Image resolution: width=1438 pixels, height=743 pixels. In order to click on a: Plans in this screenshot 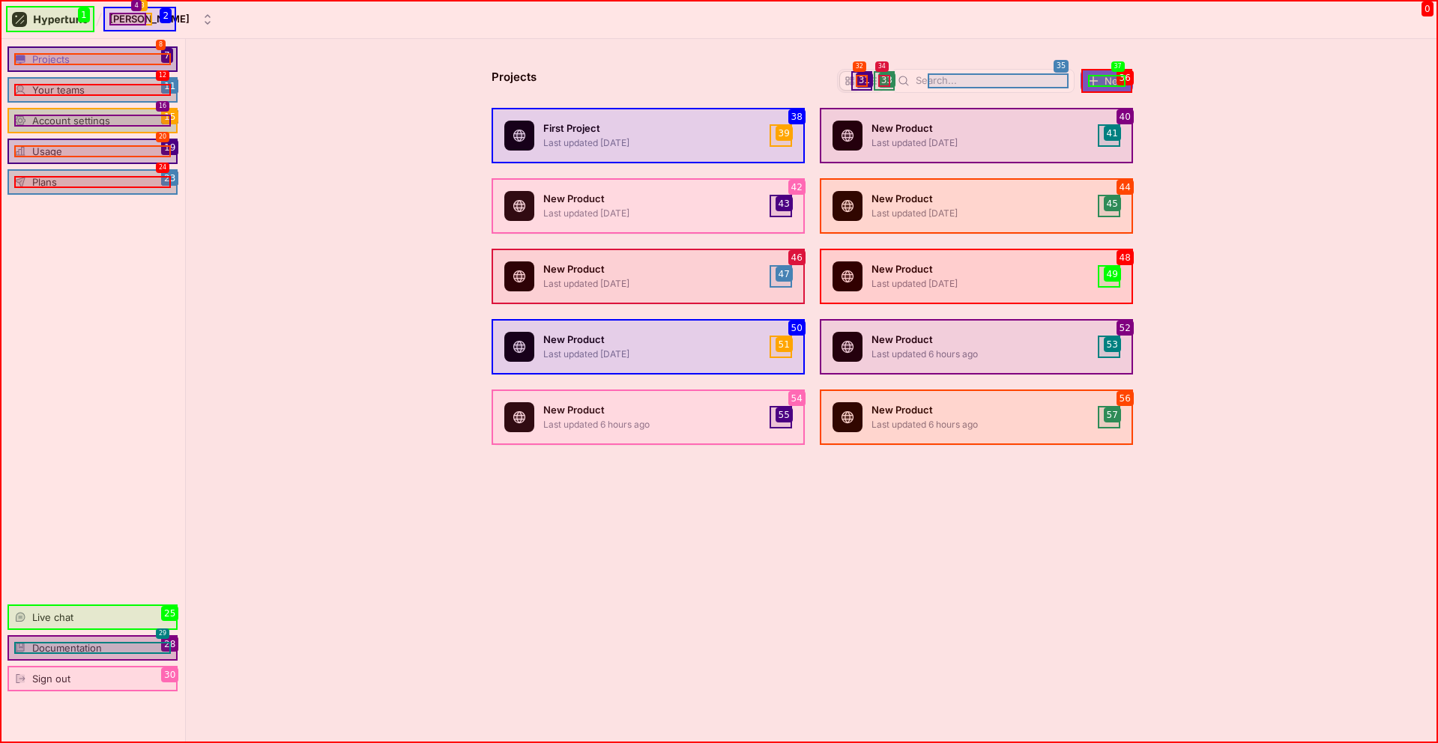, I will do `click(92, 182)`.